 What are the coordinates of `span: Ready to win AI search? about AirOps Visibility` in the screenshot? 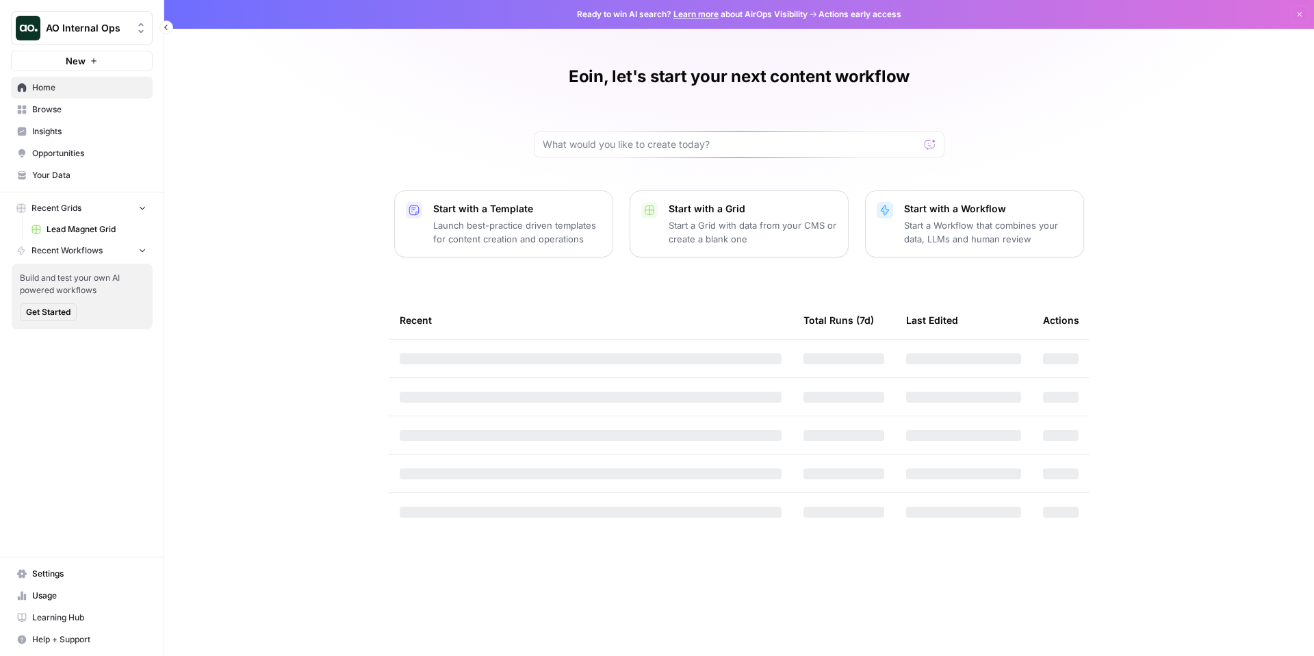 It's located at (692, 14).